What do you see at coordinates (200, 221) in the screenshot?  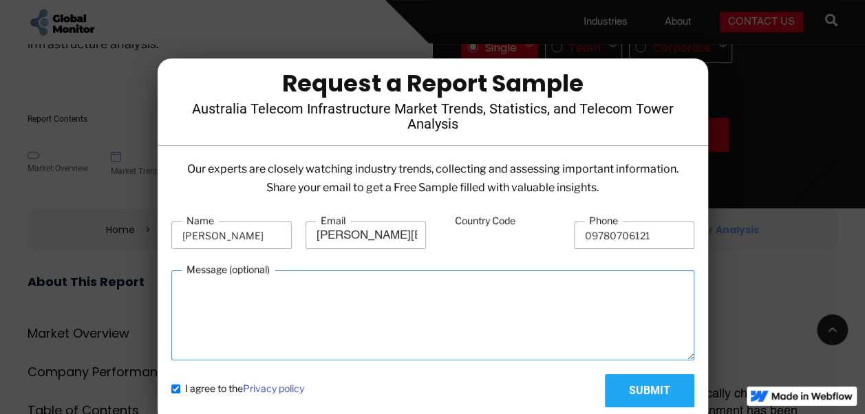 I see `label: Name` at bounding box center [200, 221].